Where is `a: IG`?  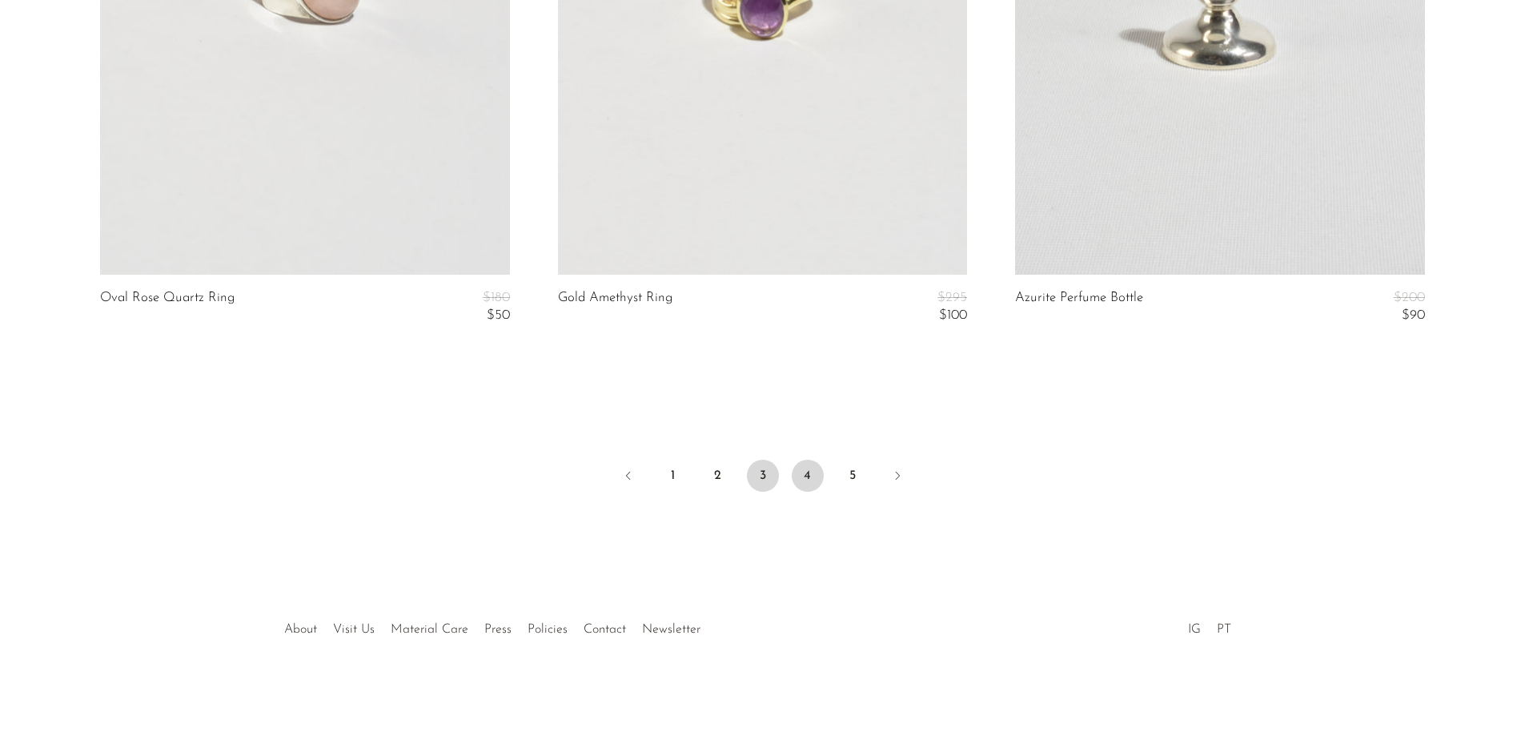
a: IG is located at coordinates (1195, 629).